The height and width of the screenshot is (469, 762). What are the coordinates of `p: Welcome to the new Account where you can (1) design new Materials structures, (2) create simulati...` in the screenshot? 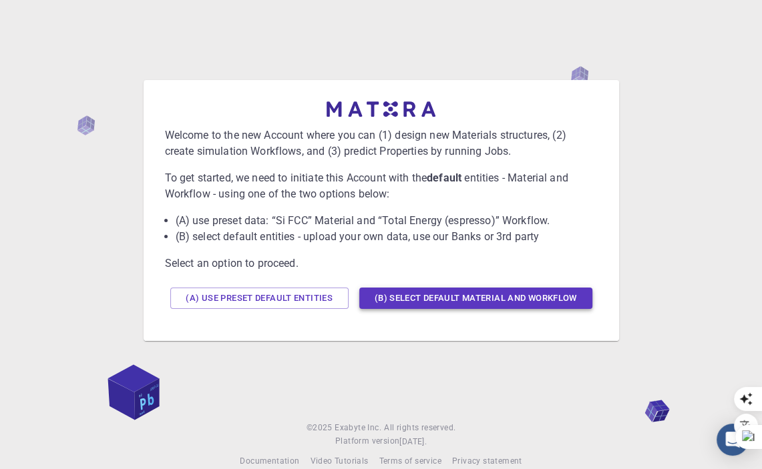 It's located at (381, 144).